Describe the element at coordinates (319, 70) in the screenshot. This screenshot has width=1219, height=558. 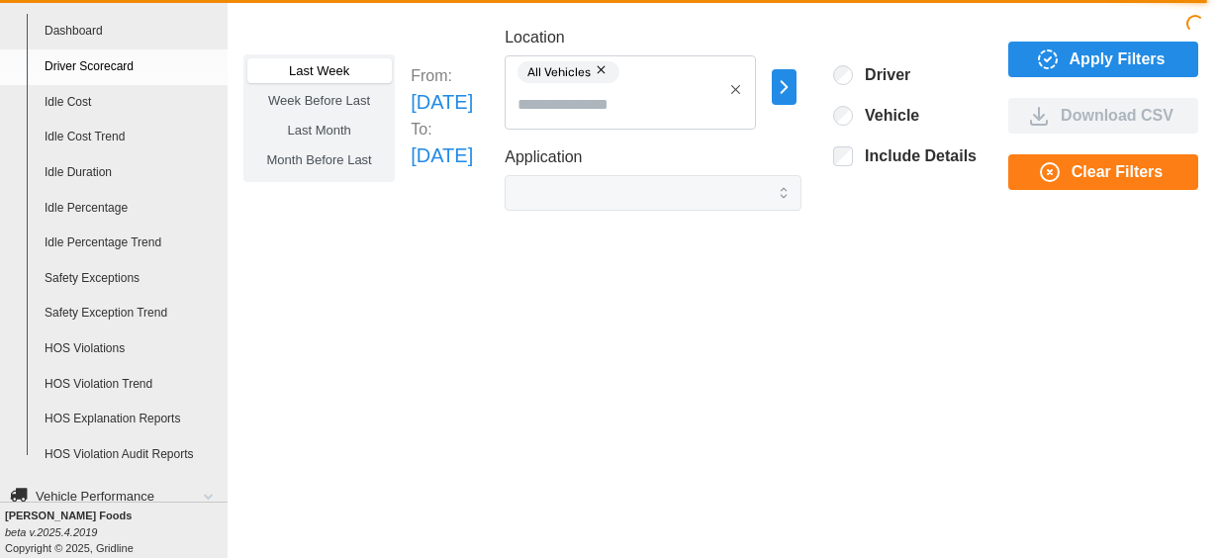
I see `span: Last Week` at that location.